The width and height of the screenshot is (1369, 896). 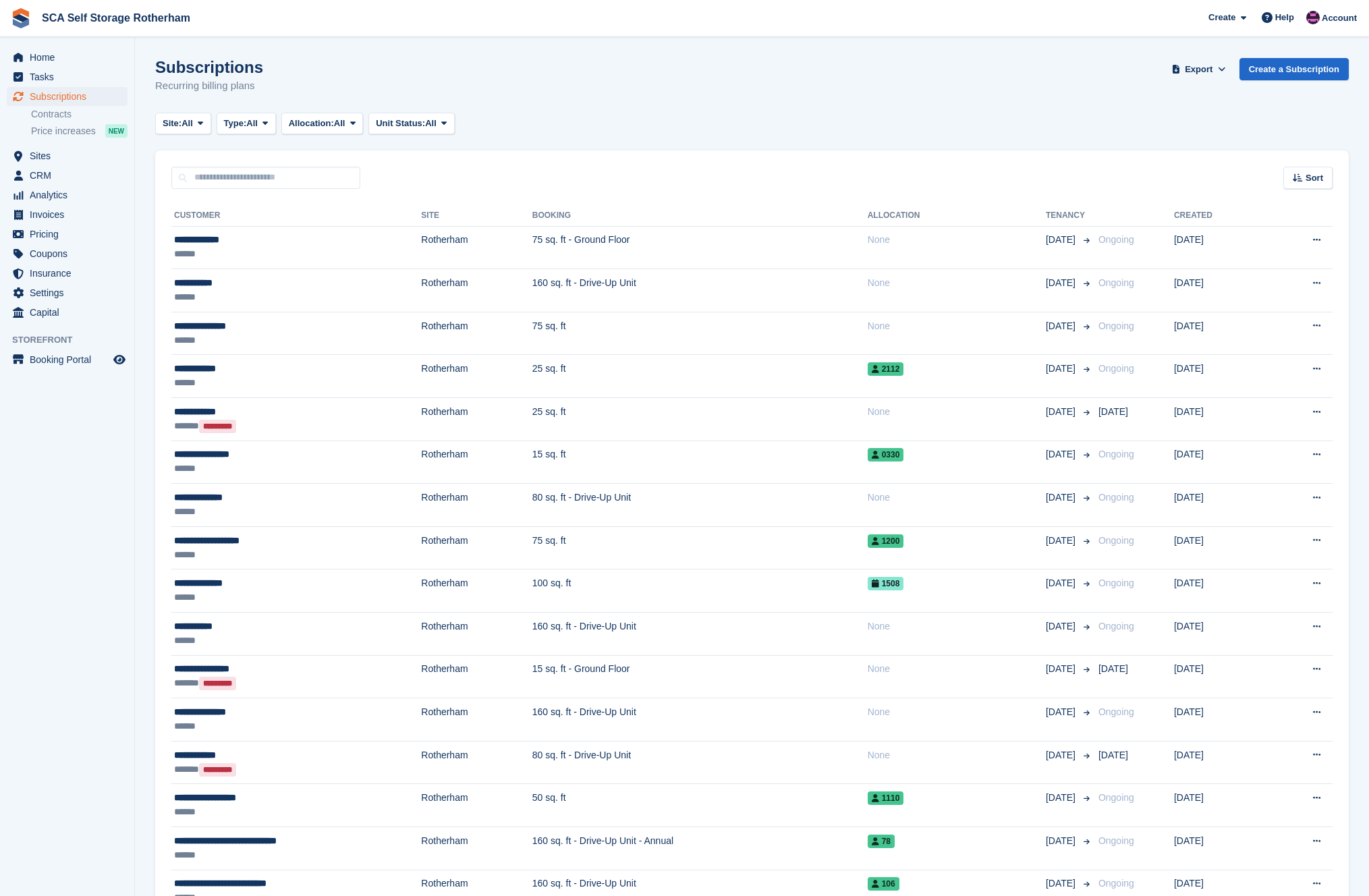 I want to click on a: Price increases NEW, so click(x=79, y=131).